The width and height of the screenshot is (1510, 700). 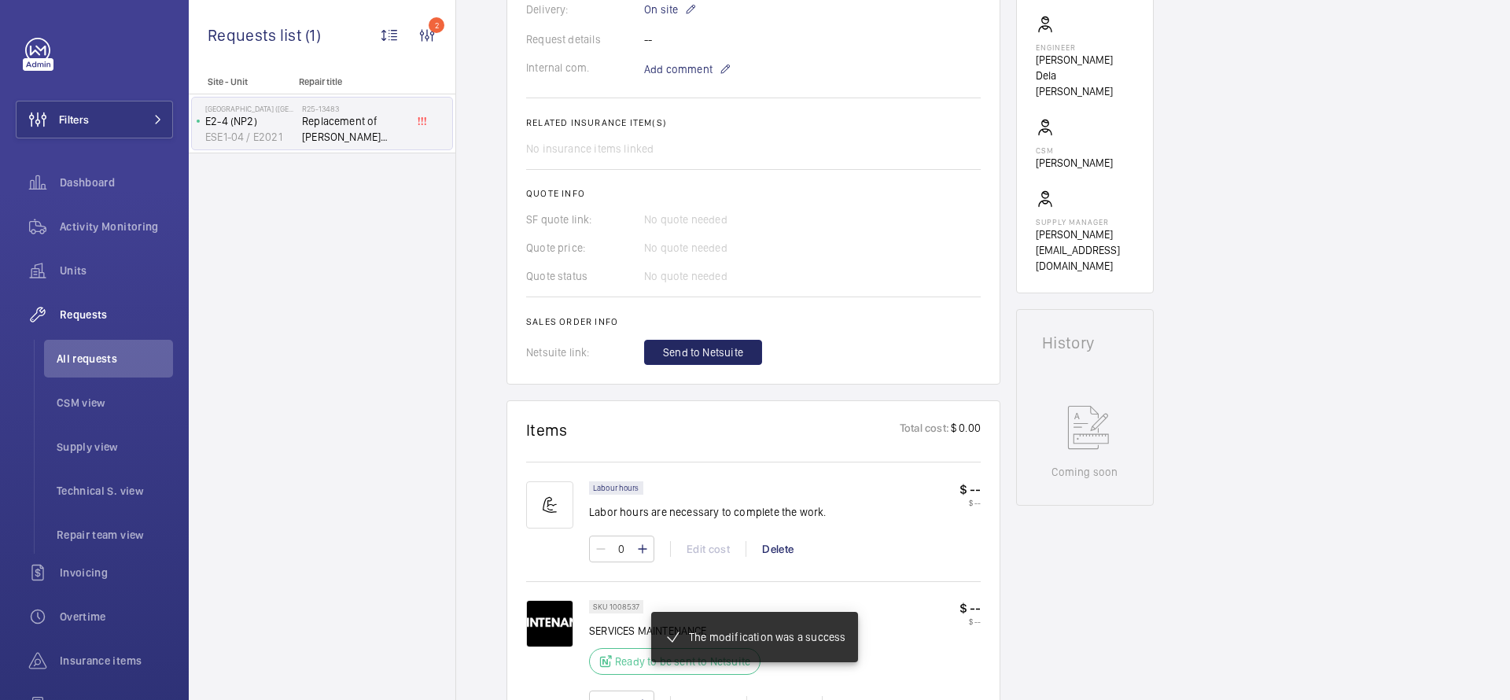 I want to click on span: Filters, so click(x=74, y=120).